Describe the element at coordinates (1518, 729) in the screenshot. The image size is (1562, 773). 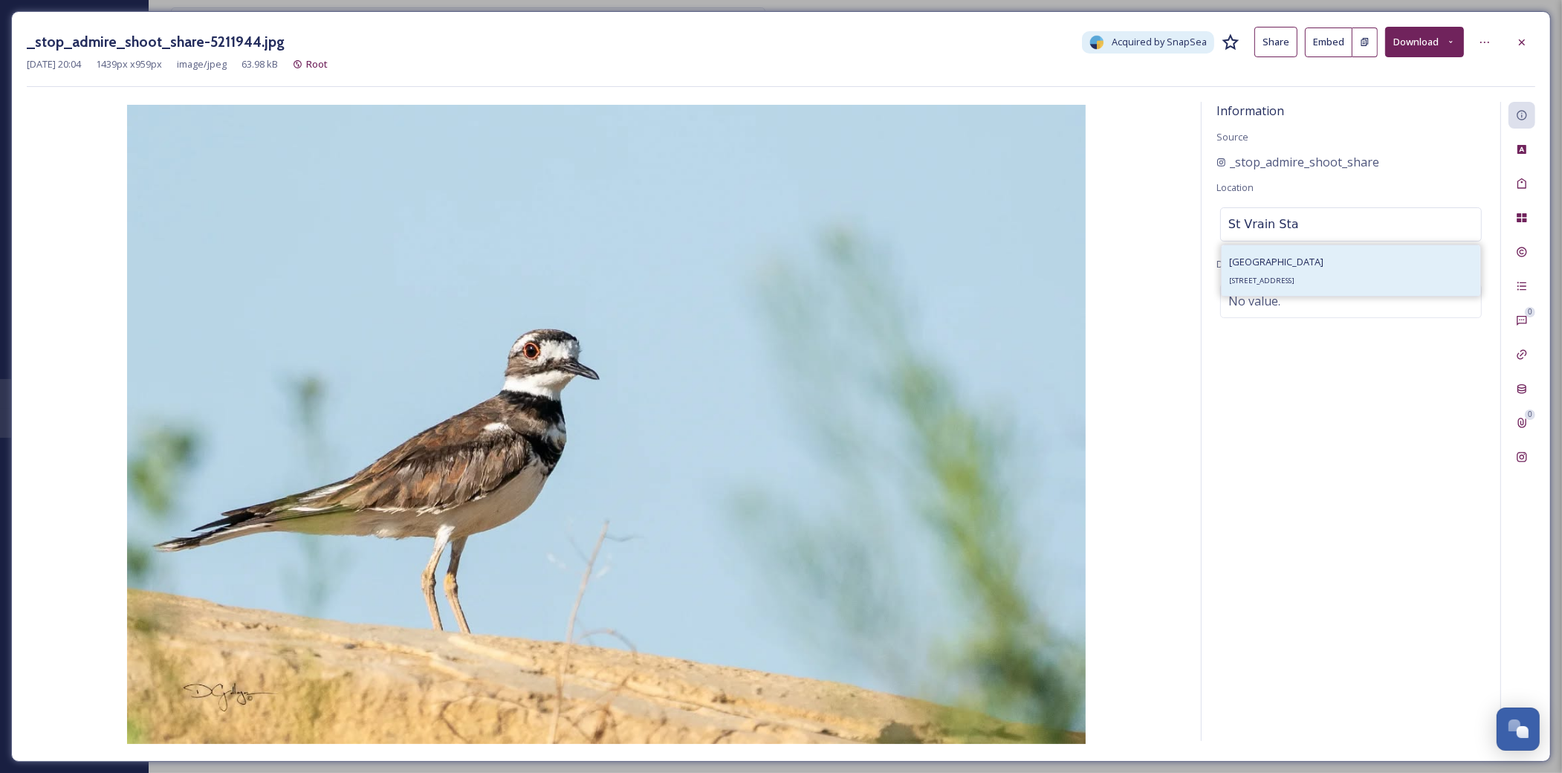
I see `button: Open Chat` at that location.